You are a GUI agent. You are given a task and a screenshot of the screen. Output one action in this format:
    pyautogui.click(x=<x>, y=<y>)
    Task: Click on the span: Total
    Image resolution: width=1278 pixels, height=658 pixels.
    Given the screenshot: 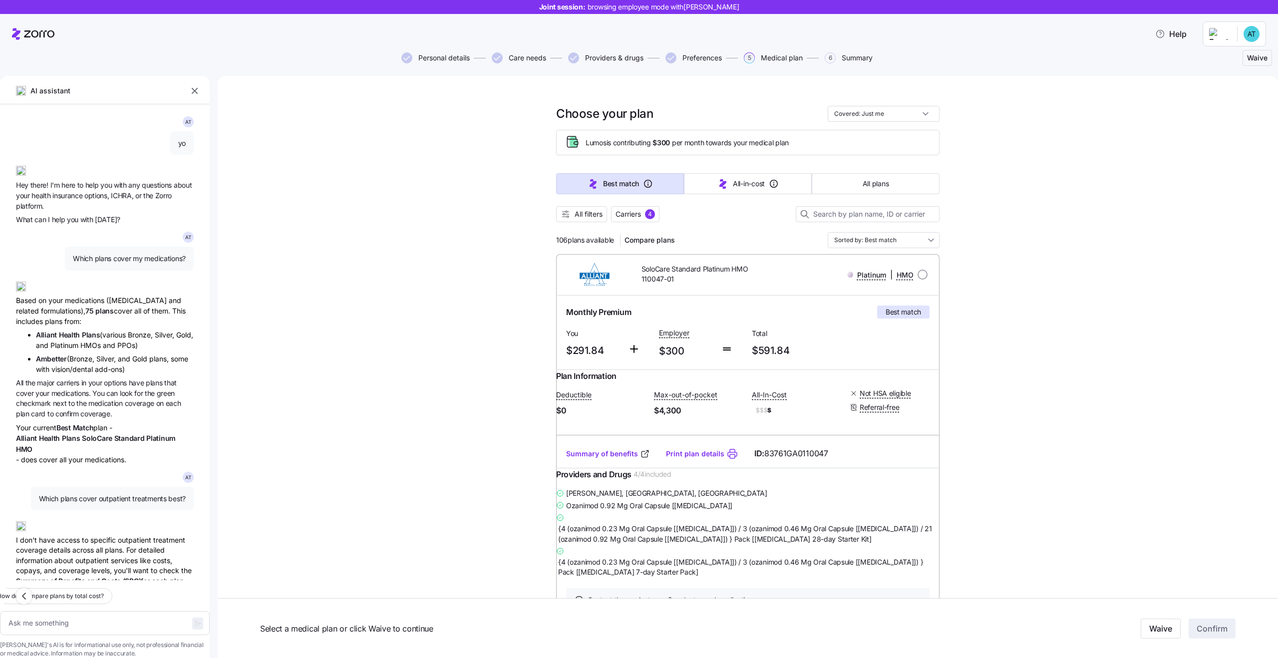 What is the action you would take?
    pyautogui.click(x=795, y=334)
    